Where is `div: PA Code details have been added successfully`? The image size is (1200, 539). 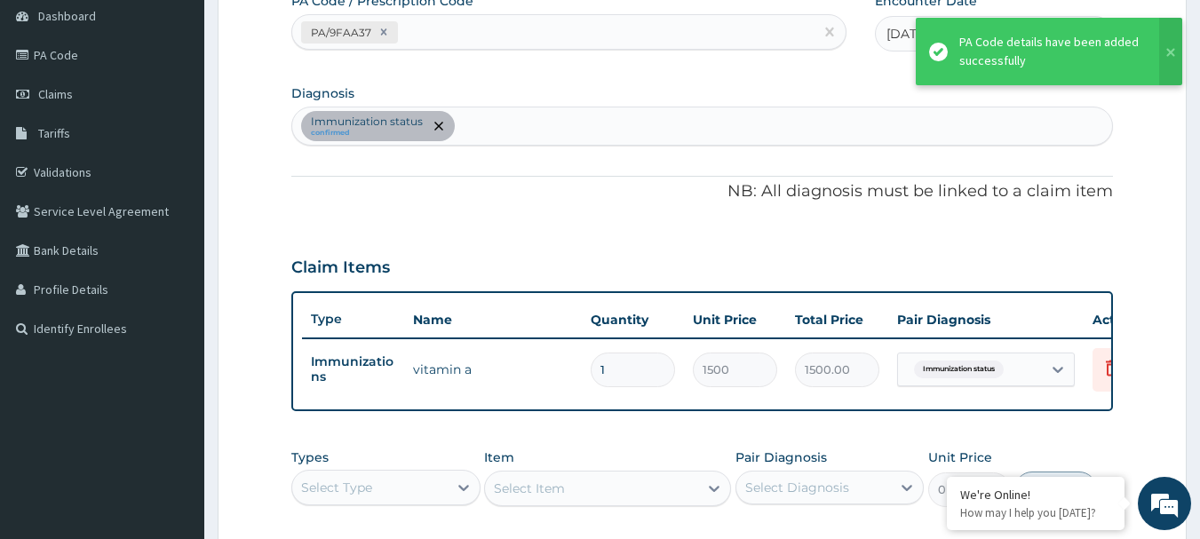
div: PA Code details have been added successfully is located at coordinates (1051, 52).